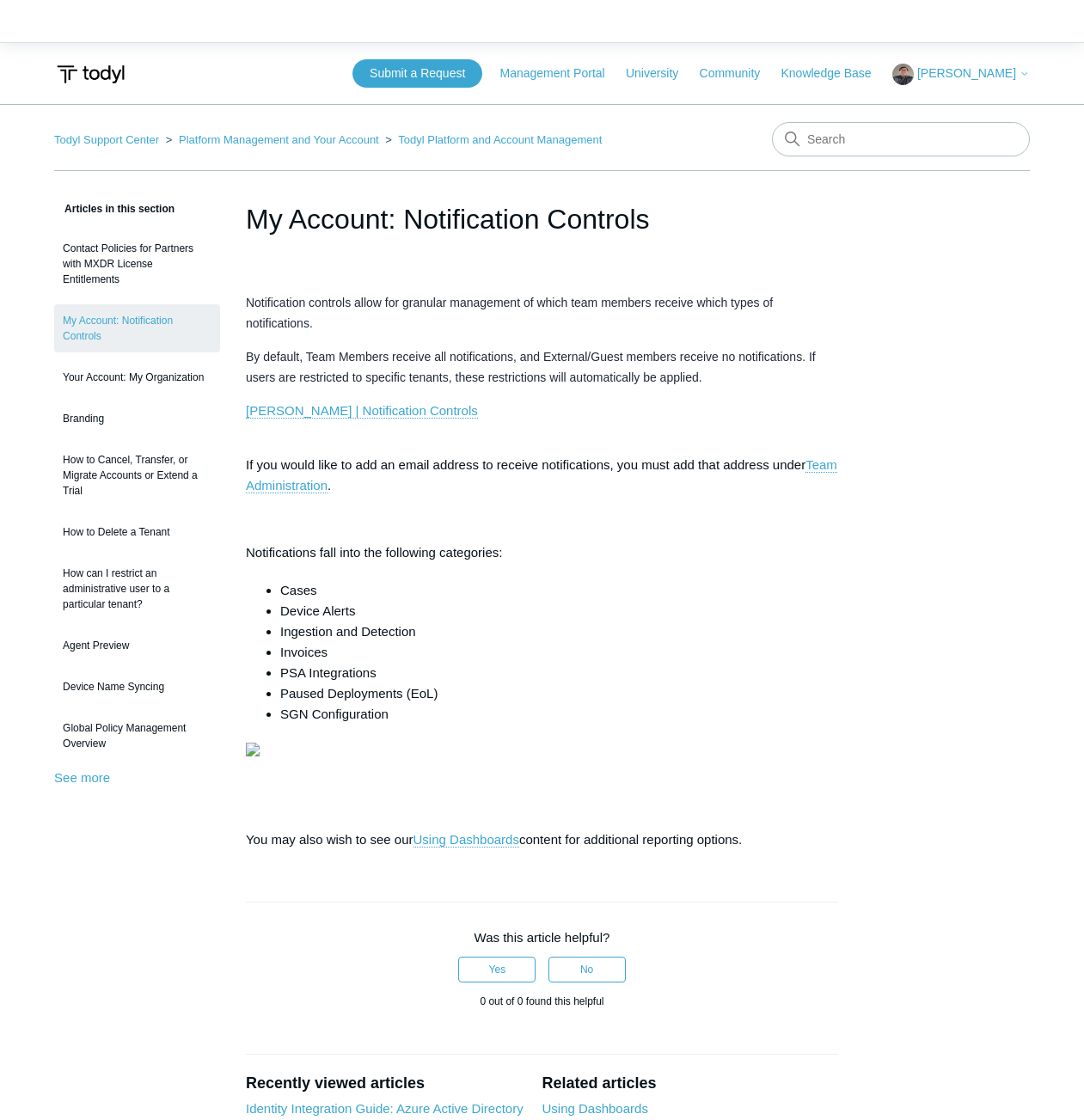  Describe the element at coordinates (541, 840) in the screenshot. I see `p: You may also wish to see our content for additional reporting options.` at that location.